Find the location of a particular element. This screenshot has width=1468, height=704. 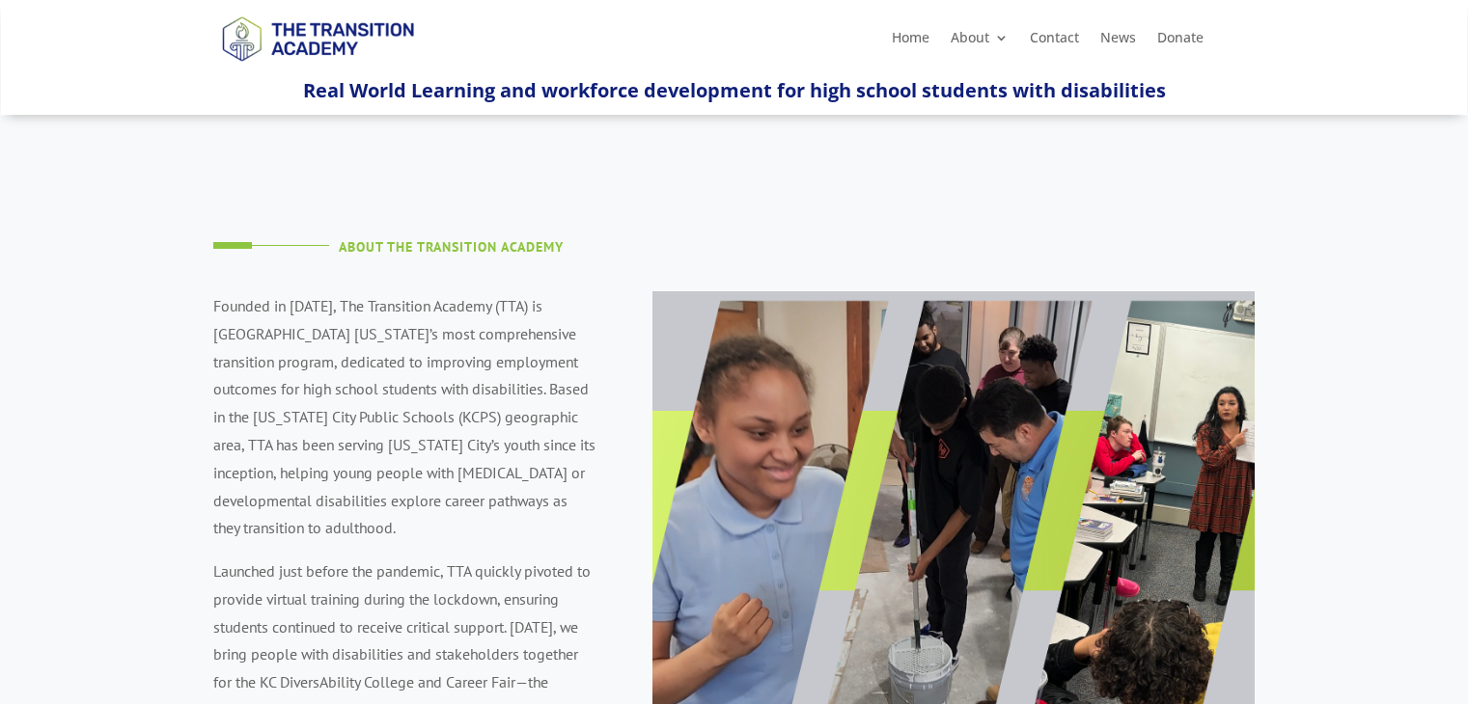

a: About is located at coordinates (980, 41).